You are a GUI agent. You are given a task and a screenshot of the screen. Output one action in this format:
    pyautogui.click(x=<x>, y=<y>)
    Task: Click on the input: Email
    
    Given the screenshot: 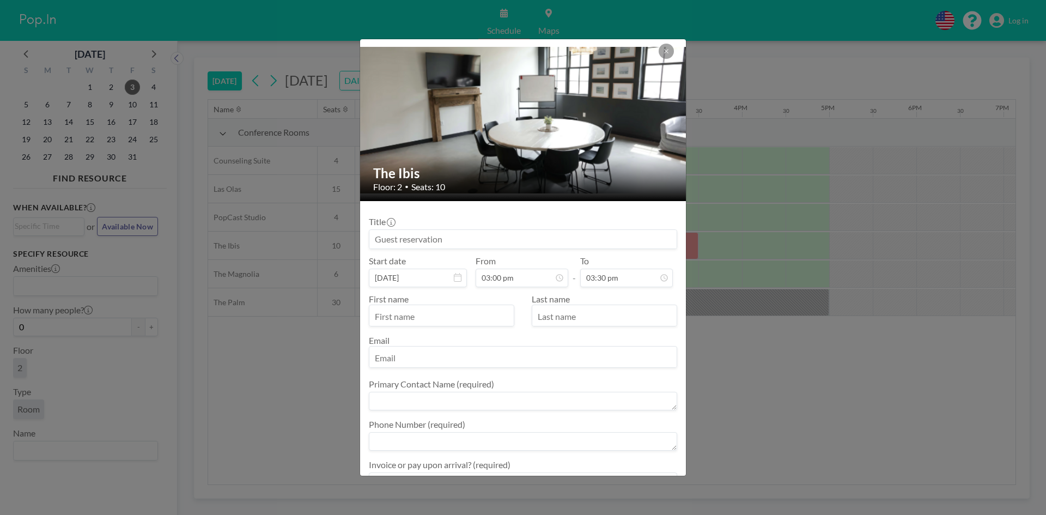 What is the action you would take?
    pyautogui.click(x=523, y=358)
    